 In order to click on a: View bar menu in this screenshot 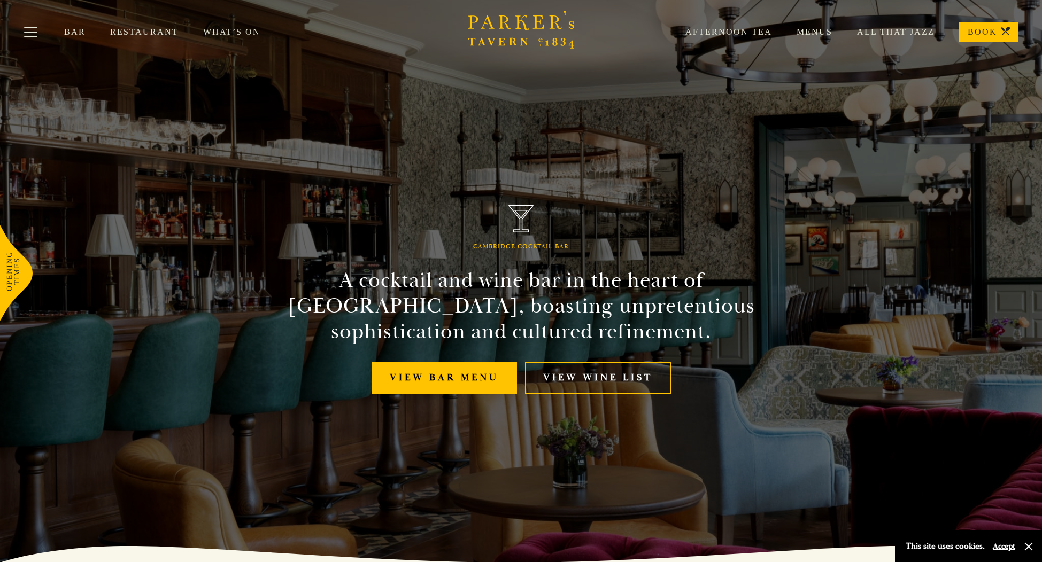, I will do `click(444, 378)`.